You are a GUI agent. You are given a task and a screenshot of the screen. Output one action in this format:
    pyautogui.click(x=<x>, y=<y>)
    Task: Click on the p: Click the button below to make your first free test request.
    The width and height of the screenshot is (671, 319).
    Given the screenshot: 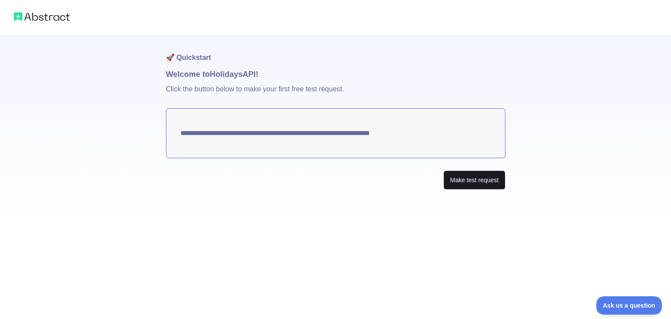 What is the action you would take?
    pyautogui.click(x=336, y=94)
    